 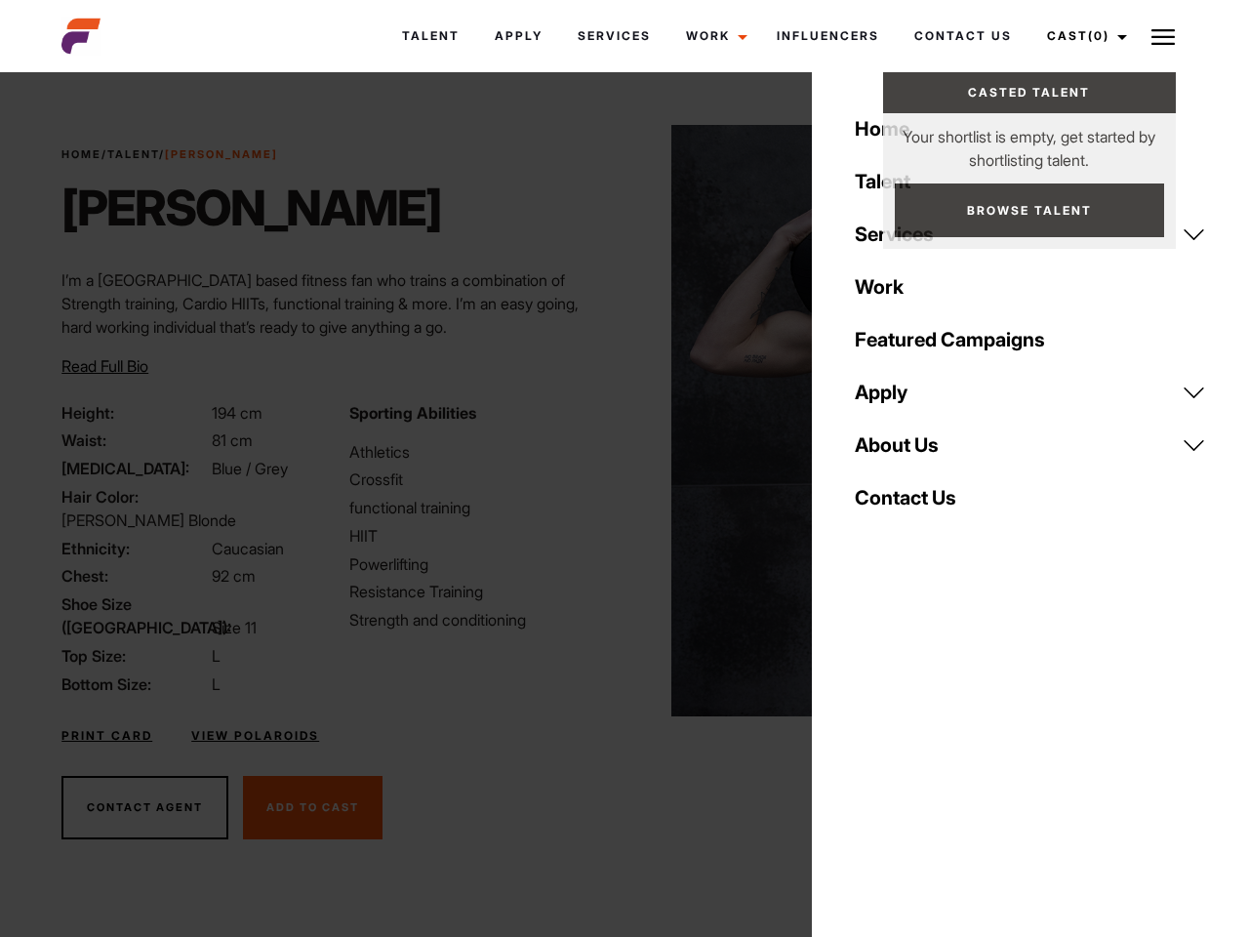 I want to click on span: 194 cm, so click(x=237, y=413).